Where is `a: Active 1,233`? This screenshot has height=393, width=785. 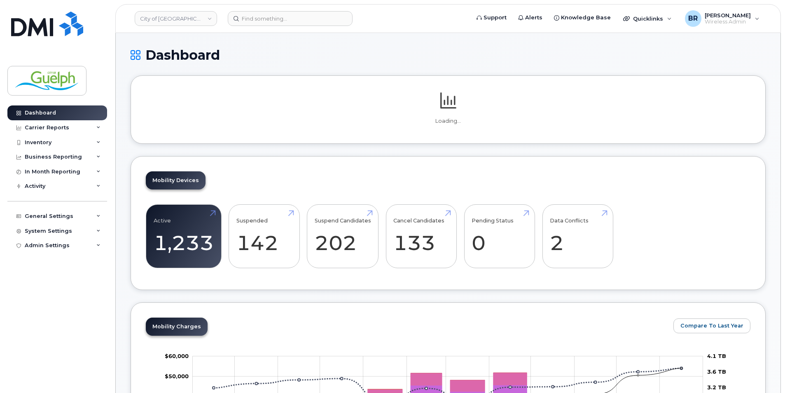
a: Active 1,233 is located at coordinates (184, 236).